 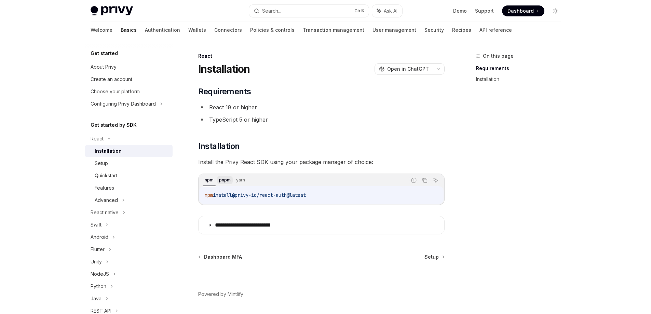 I want to click on a: Basics, so click(x=129, y=30).